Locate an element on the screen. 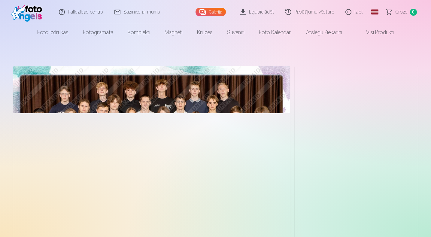 Image resolution: width=431 pixels, height=237 pixels. a: Suvenīri is located at coordinates (236, 32).